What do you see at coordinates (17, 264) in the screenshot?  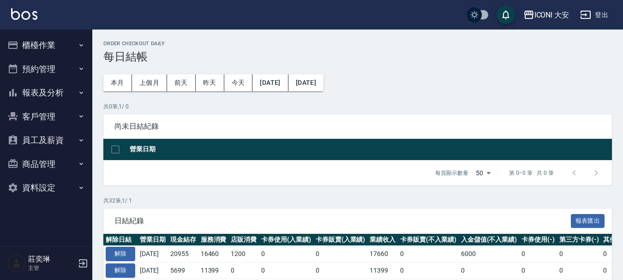 I see `img: Person` at bounding box center [17, 264].